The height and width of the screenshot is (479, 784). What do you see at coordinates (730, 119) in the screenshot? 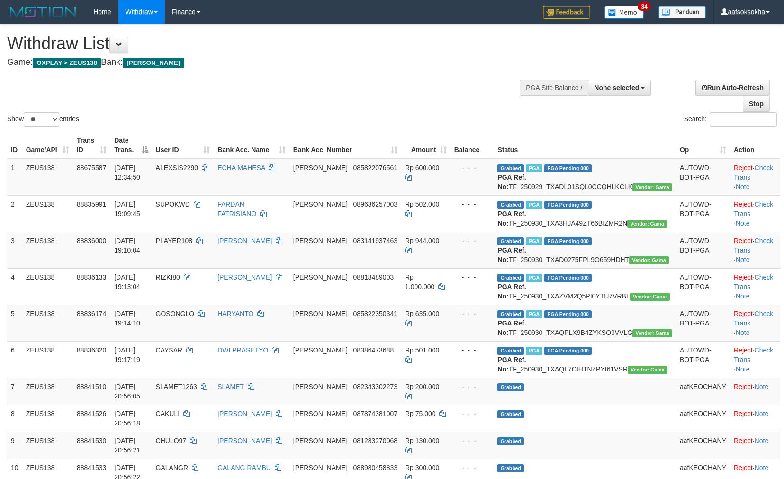
I see `label: Search:` at bounding box center [730, 119].